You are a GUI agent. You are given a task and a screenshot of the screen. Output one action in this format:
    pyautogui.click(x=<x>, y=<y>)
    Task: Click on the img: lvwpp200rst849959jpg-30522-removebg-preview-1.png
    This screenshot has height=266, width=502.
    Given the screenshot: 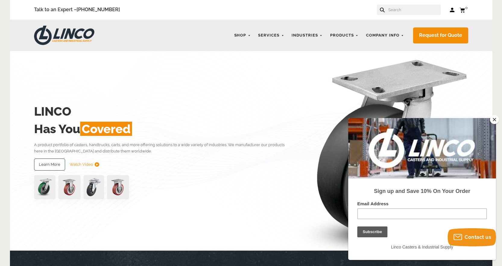 What is the action you would take?
    pyautogui.click(x=94, y=187)
    